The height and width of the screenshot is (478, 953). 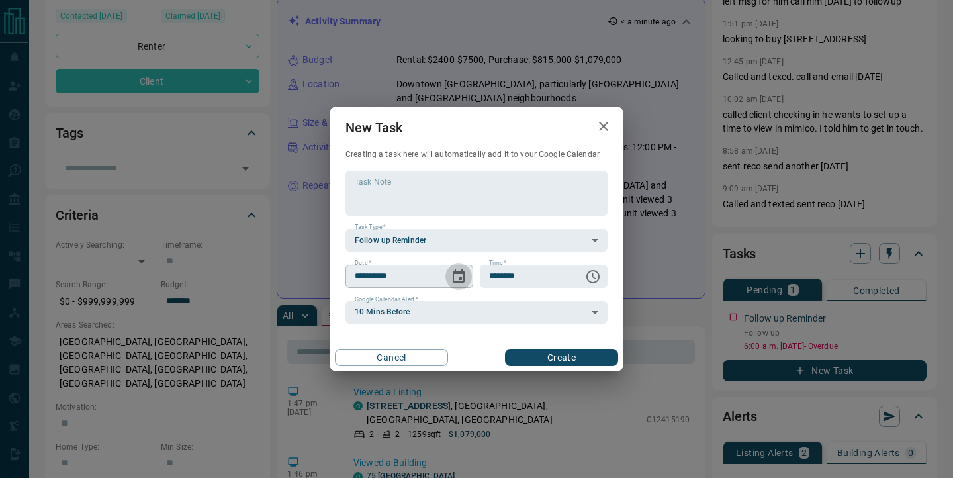 I want to click on label: Task Type, so click(x=370, y=227).